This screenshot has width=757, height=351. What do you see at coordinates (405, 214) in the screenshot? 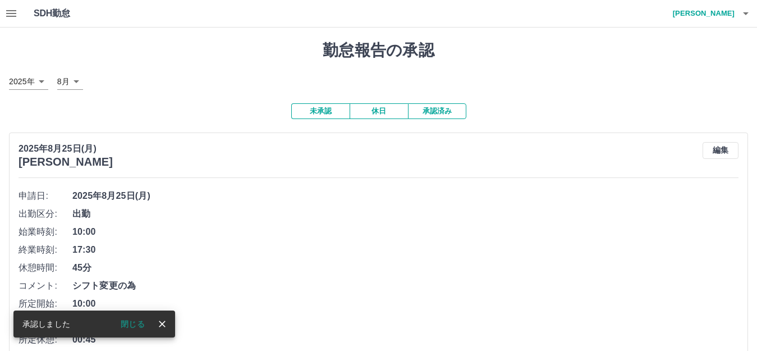
I see `span: 出勤` at bounding box center [405, 214].